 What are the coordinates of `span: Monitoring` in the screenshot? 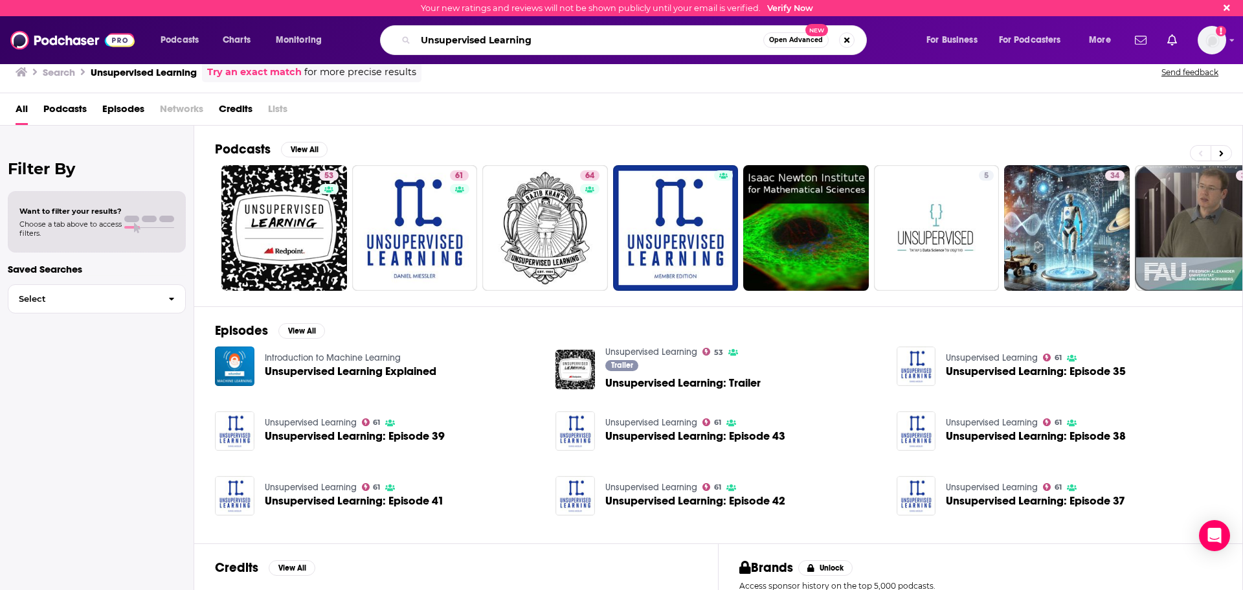 It's located at (298, 40).